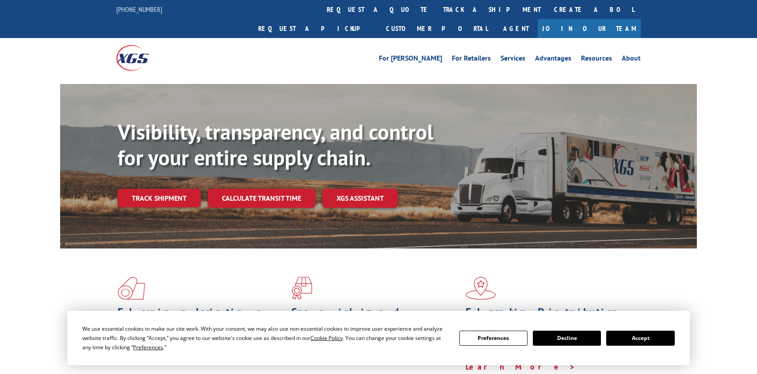 This screenshot has width=757, height=374. Describe the element at coordinates (516, 28) in the screenshot. I see `a: Agent` at that location.